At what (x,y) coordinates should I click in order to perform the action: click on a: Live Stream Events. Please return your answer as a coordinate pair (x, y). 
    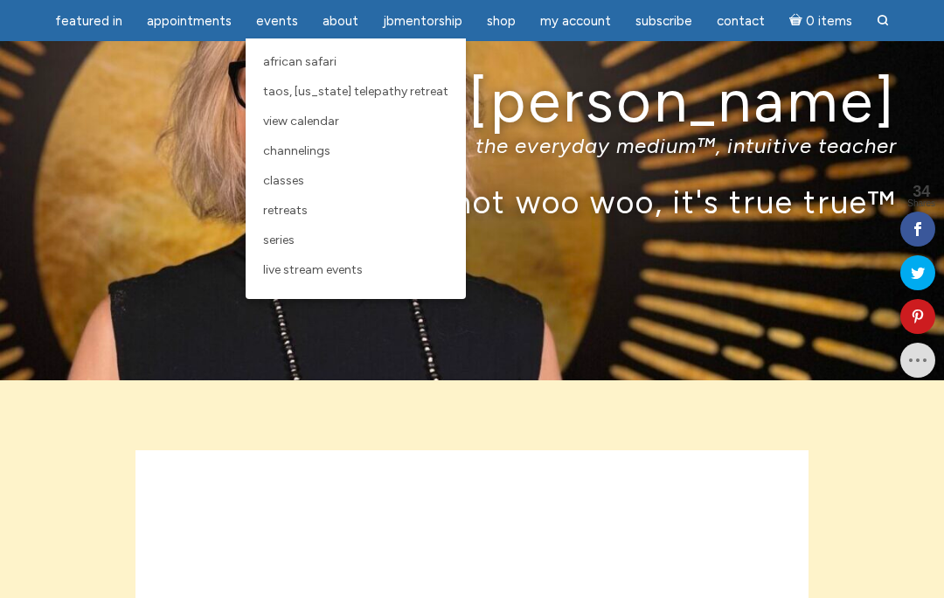
    Looking at the image, I should click on (356, 270).